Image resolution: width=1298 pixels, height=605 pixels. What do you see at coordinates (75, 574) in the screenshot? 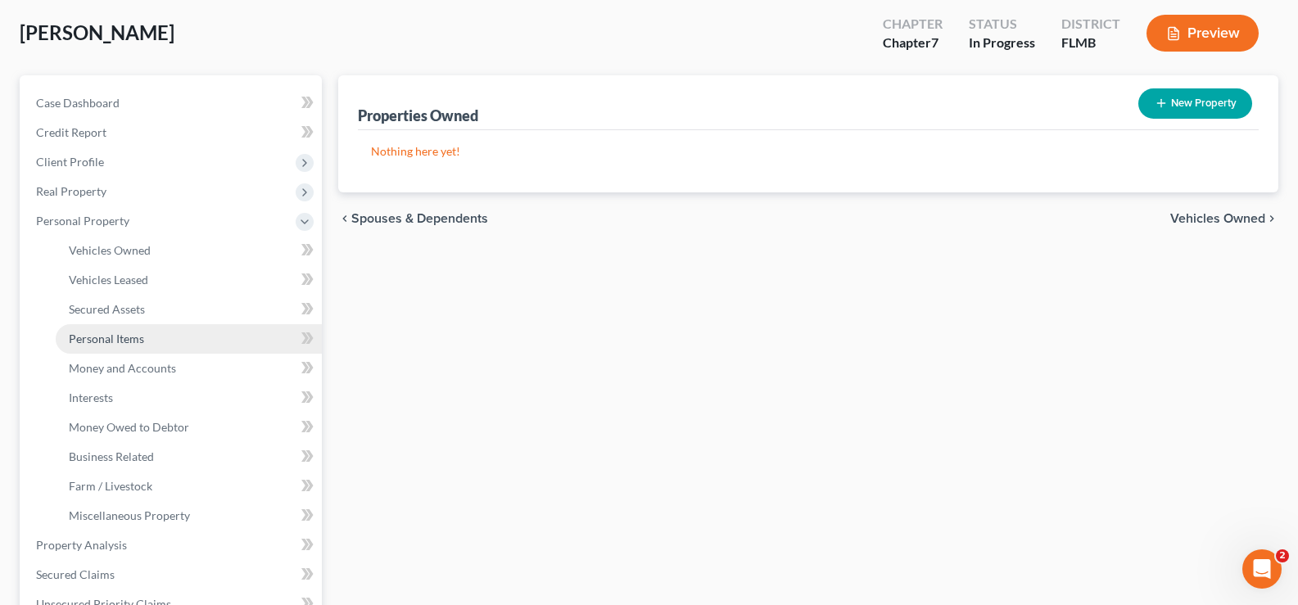
I see `span: Secured Claims` at bounding box center [75, 574].